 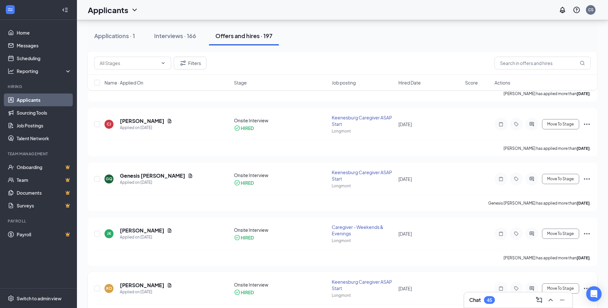 What do you see at coordinates (109, 233) in the screenshot?
I see `div: JK` at bounding box center [109, 233].